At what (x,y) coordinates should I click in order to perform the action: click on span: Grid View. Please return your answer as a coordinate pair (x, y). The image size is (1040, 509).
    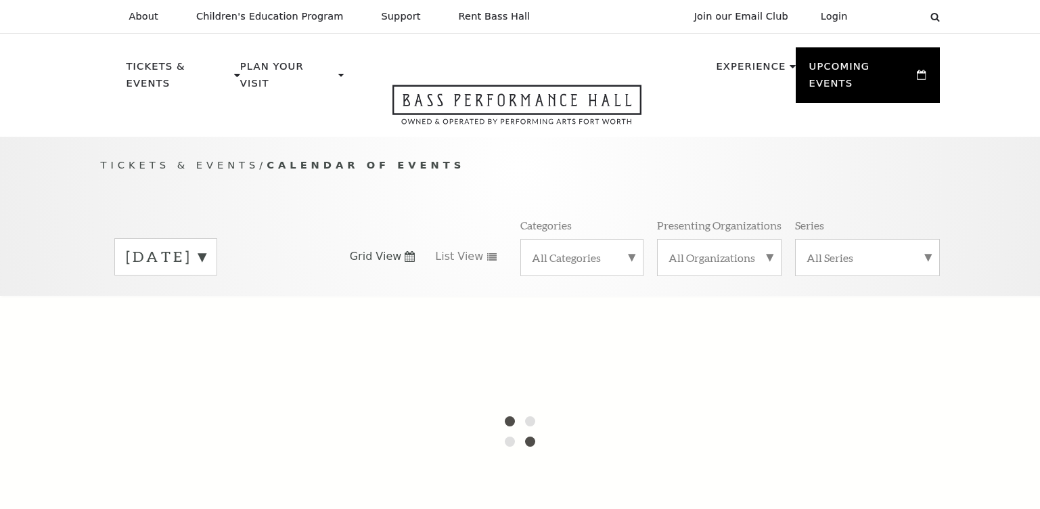
    Looking at the image, I should click on (375, 256).